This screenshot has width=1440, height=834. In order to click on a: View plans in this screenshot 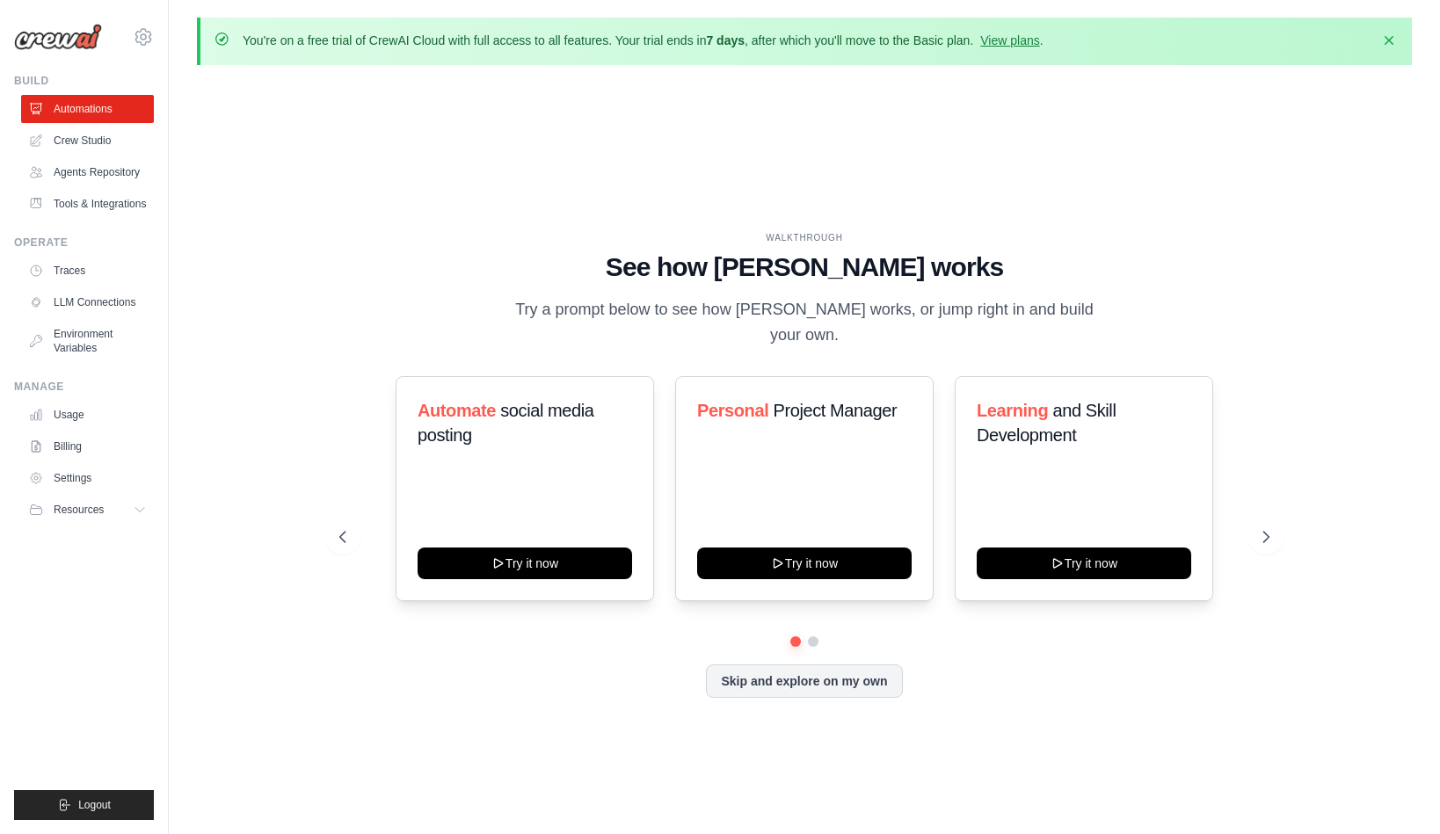, I will do `click(1009, 40)`.